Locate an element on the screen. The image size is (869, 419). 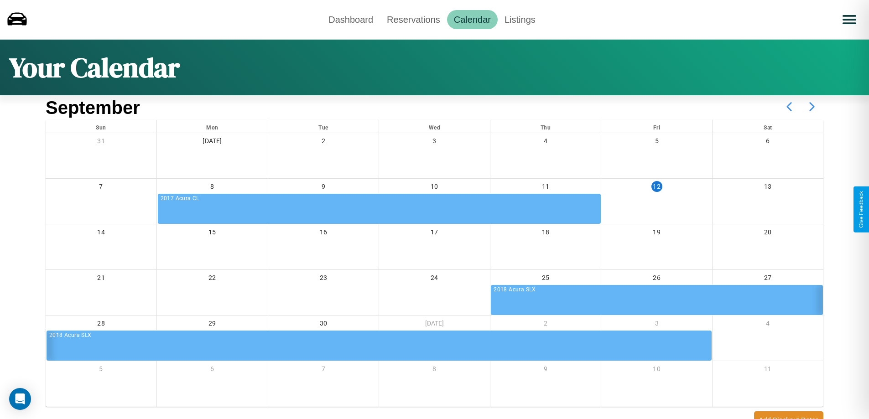
div: 30 is located at coordinates (323, 325).